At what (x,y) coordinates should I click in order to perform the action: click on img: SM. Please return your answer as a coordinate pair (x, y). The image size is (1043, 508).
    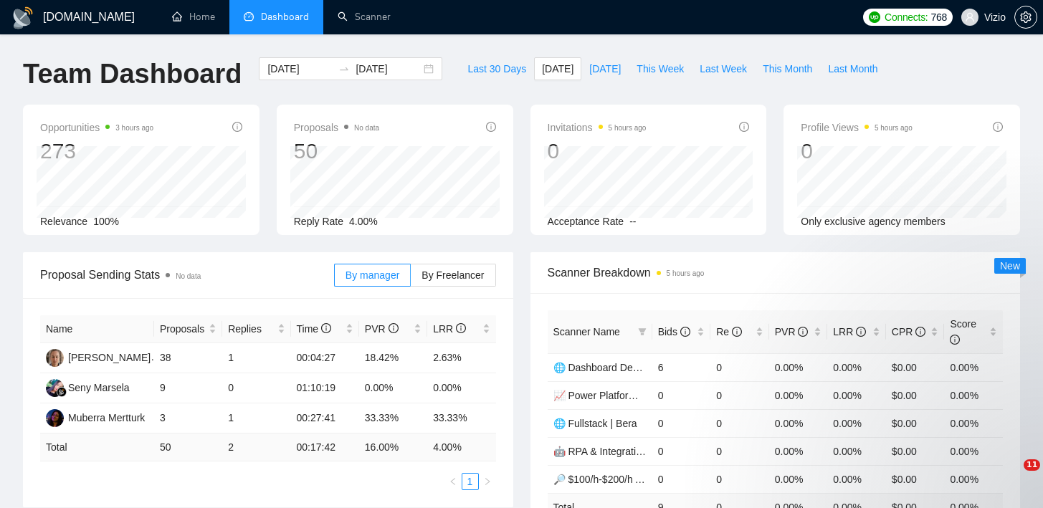
    Looking at the image, I should click on (54, 388).